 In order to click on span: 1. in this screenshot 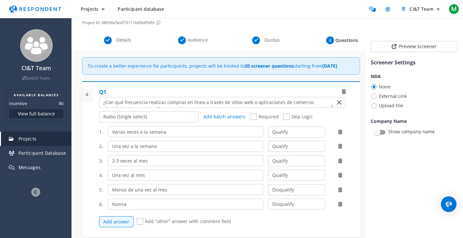, I will do `click(101, 132)`.